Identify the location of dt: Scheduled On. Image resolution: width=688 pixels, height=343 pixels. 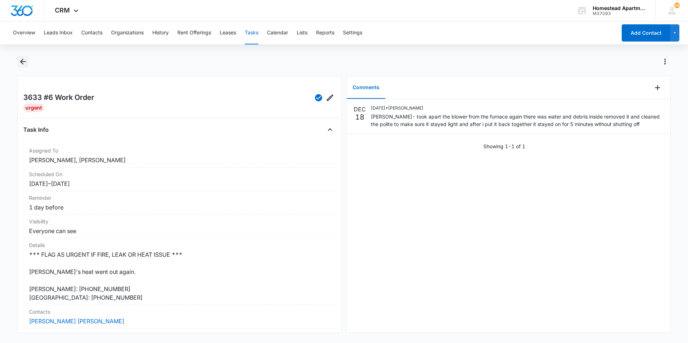
(179, 174).